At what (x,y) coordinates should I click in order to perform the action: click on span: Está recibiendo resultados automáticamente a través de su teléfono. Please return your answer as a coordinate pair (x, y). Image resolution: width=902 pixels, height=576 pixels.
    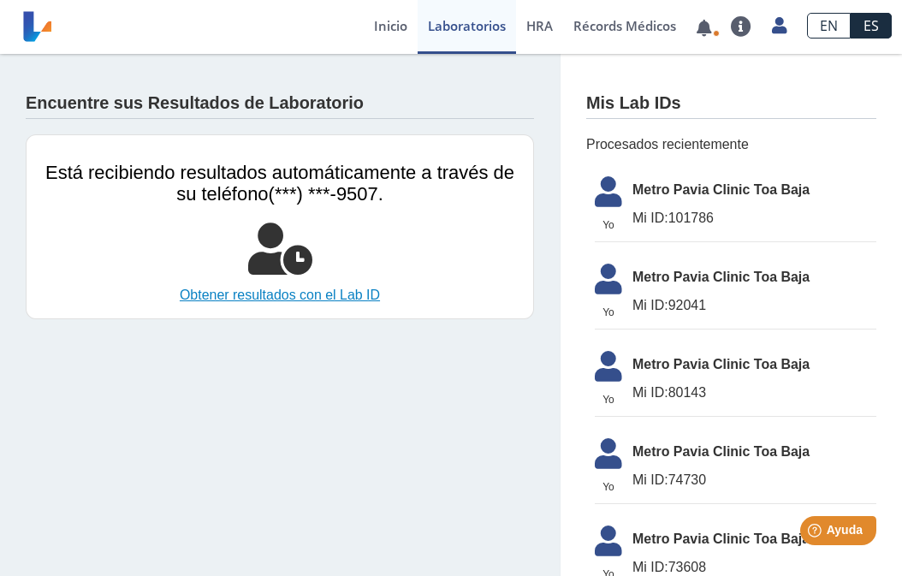
    Looking at the image, I should click on (280, 183).